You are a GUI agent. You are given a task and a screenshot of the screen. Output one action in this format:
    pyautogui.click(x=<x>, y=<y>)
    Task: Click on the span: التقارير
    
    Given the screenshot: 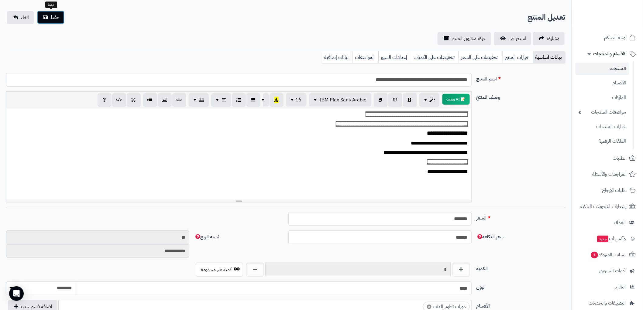 What is the action you would take?
    pyautogui.click(x=620, y=287)
    